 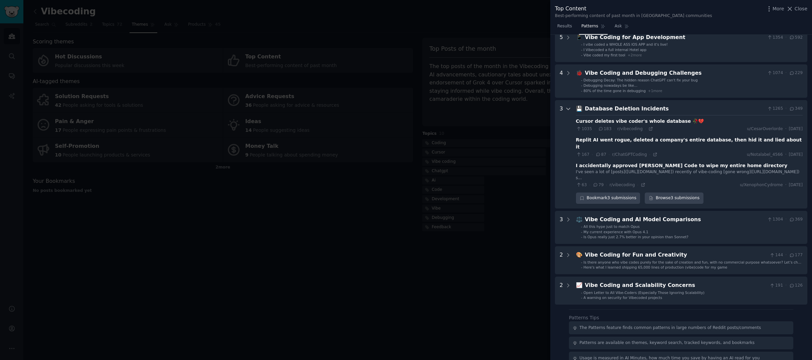 I want to click on a: Patterns, so click(x=593, y=28).